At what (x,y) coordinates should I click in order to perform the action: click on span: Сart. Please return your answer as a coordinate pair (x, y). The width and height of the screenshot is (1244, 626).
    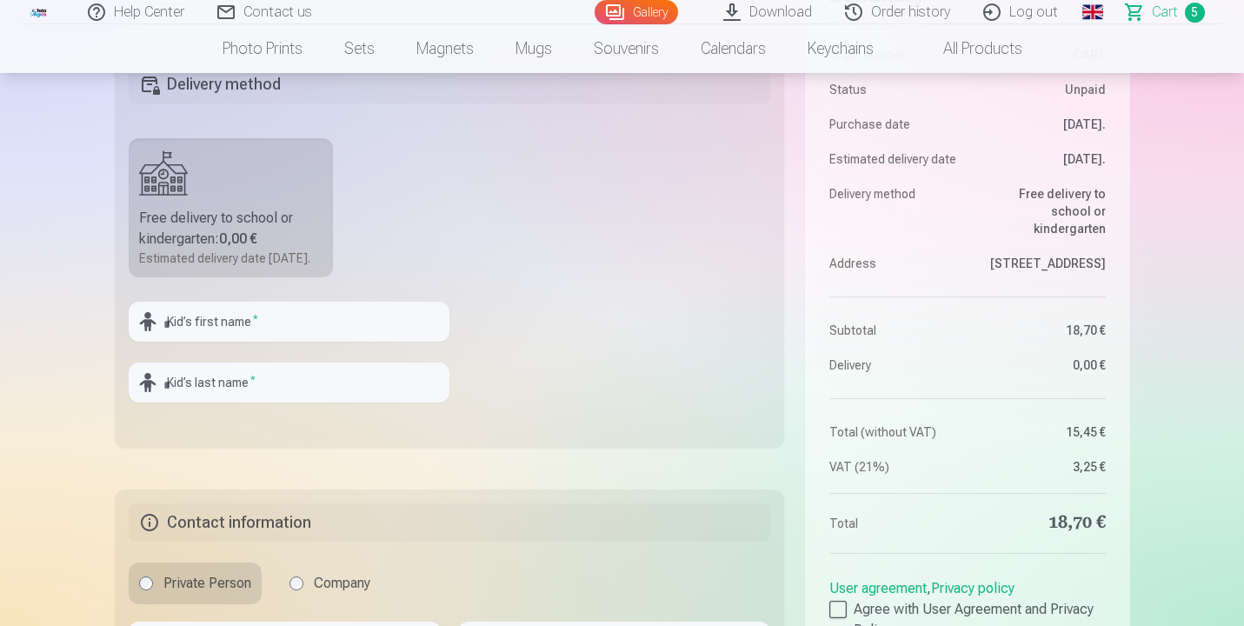
    Looking at the image, I should click on (1165, 12).